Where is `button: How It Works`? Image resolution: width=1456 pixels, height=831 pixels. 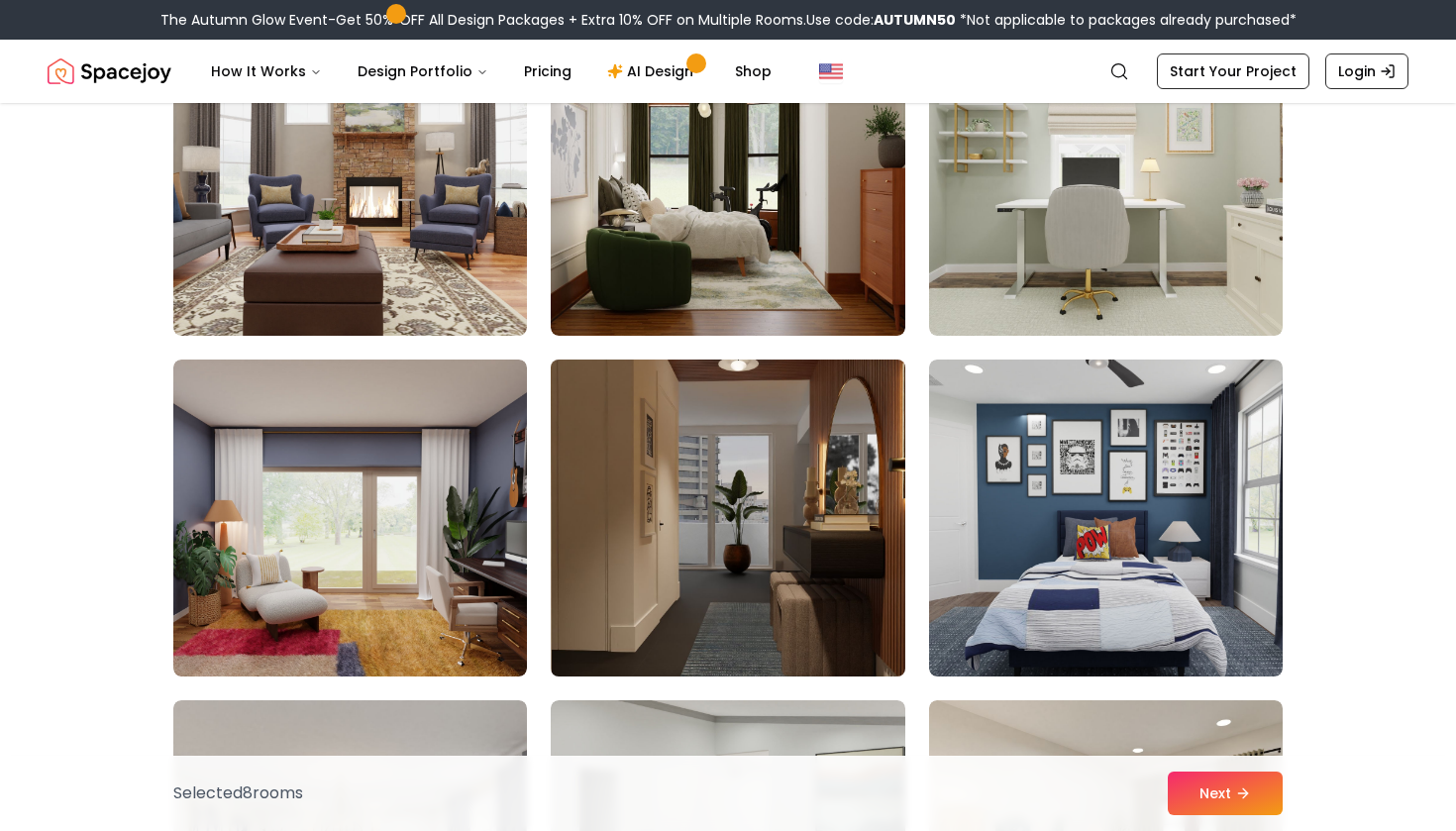
button: How It Works is located at coordinates (267, 72).